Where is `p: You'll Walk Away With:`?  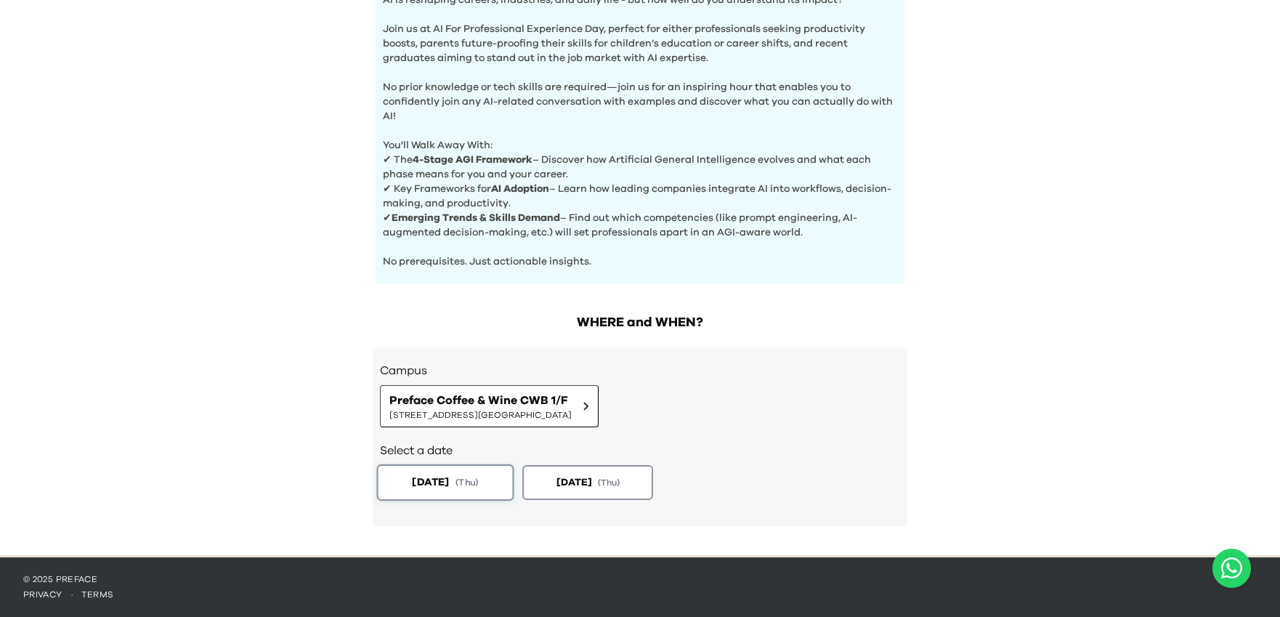 p: You'll Walk Away With: is located at coordinates (640, 138).